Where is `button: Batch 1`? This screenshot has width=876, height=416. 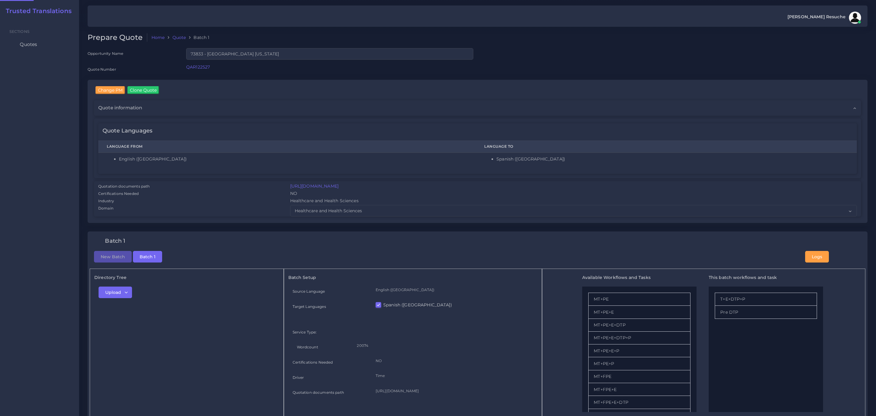 button: Batch 1 is located at coordinates (148, 257).